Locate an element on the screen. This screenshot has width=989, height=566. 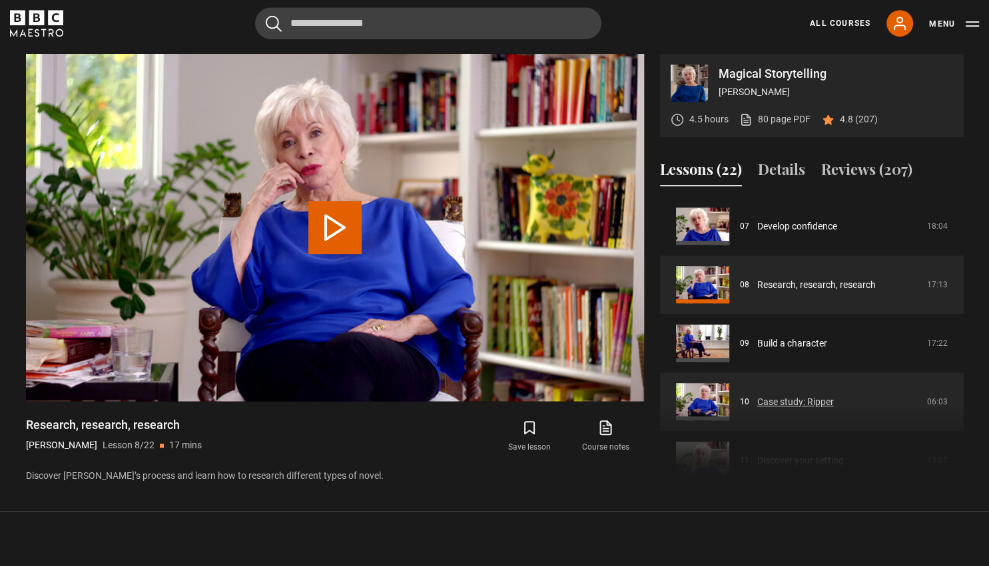
p: 4.5 hours is located at coordinates (708, 119).